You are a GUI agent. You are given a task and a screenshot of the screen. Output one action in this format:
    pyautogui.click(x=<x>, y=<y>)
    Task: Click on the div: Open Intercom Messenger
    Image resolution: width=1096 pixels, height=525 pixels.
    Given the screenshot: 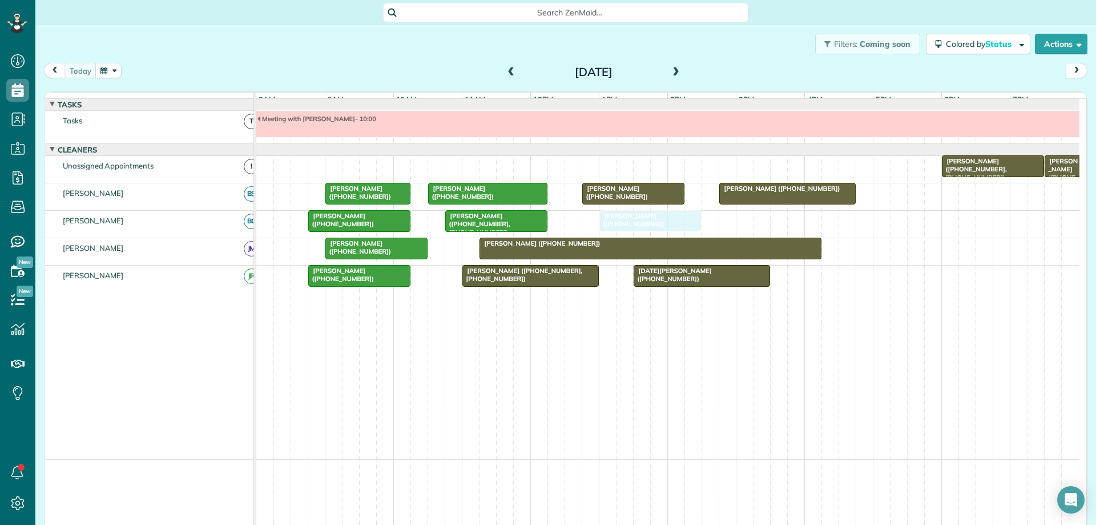 What is the action you would take?
    pyautogui.click(x=1071, y=500)
    